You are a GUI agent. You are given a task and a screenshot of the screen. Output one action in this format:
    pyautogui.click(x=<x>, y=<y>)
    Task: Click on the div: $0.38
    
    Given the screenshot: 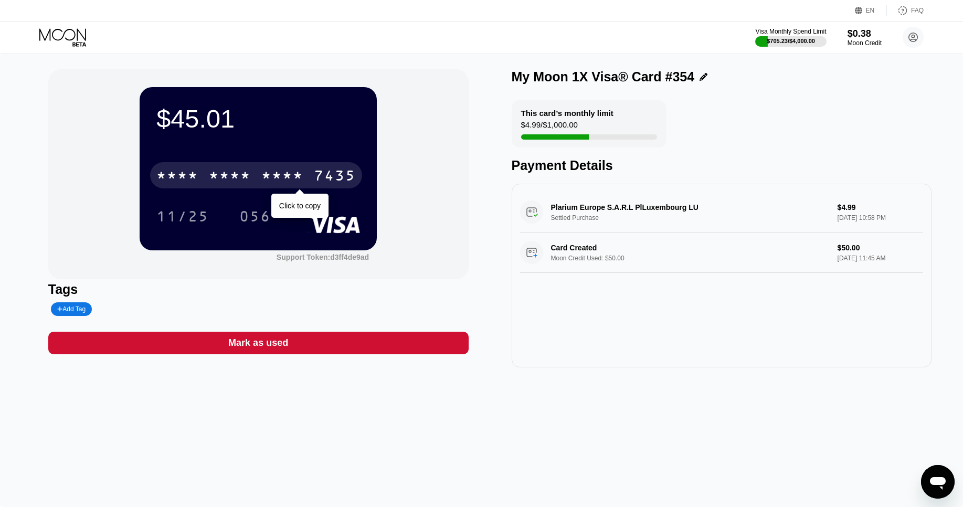 What is the action you would take?
    pyautogui.click(x=864, y=34)
    